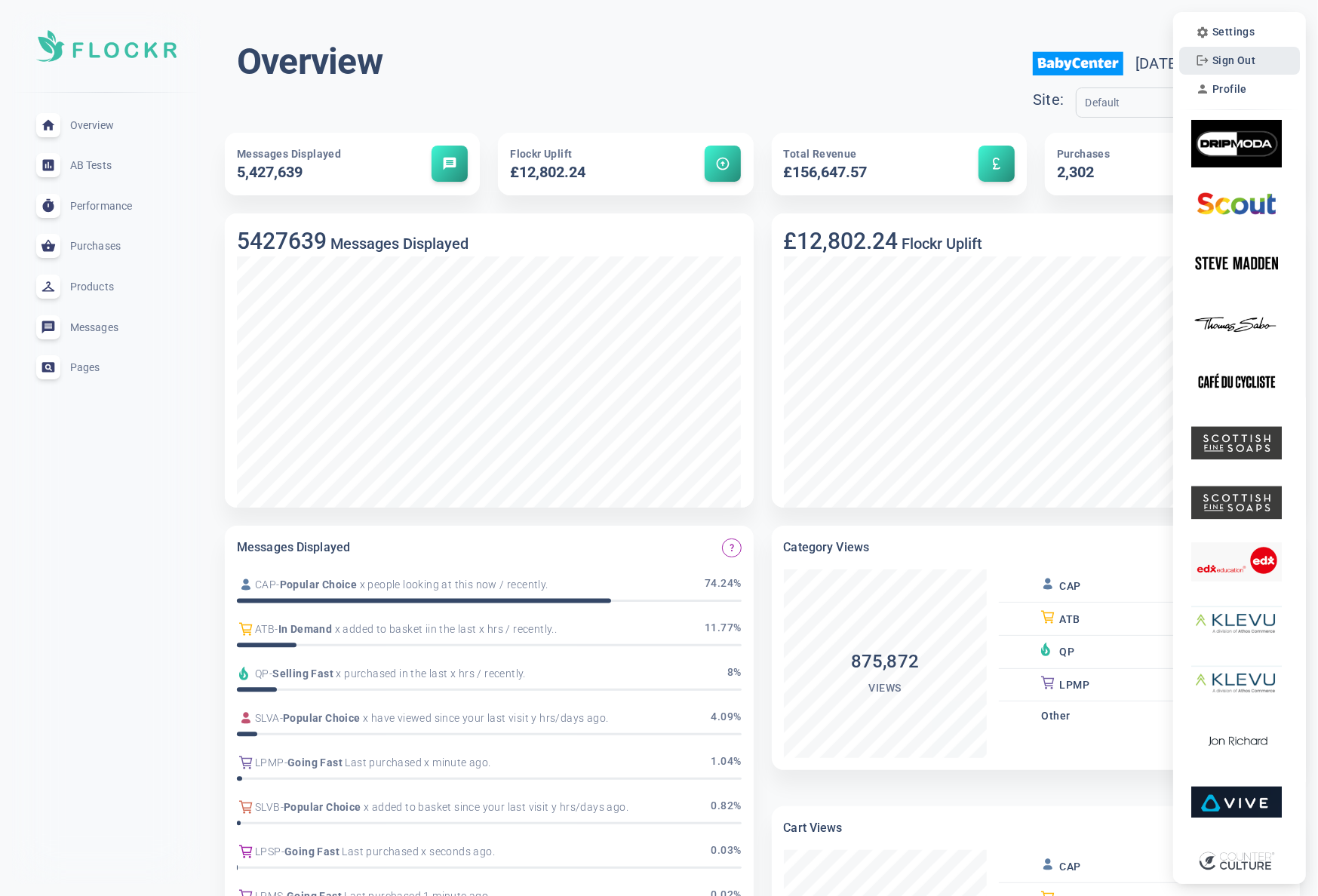 The height and width of the screenshot is (896, 1318). I want to click on span: Sign Out, so click(1233, 60).